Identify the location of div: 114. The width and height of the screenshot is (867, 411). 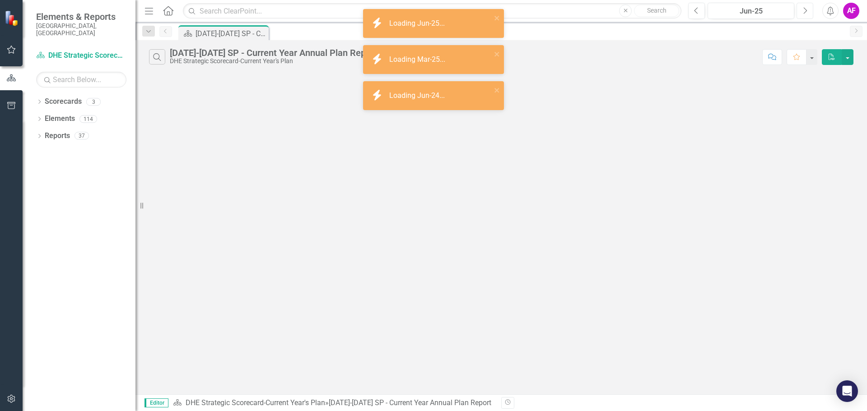
(88, 119).